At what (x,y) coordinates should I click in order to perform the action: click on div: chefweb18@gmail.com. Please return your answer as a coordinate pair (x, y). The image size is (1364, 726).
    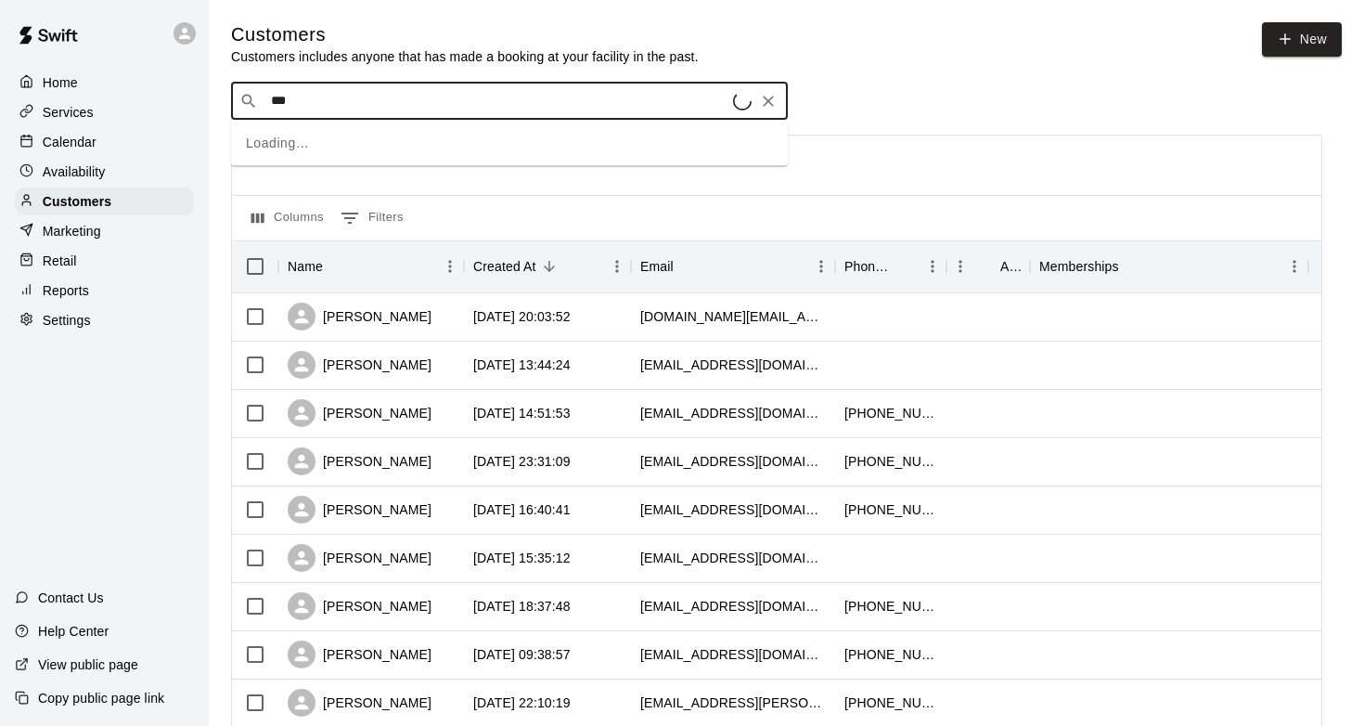
    Looking at the image, I should click on (733, 654).